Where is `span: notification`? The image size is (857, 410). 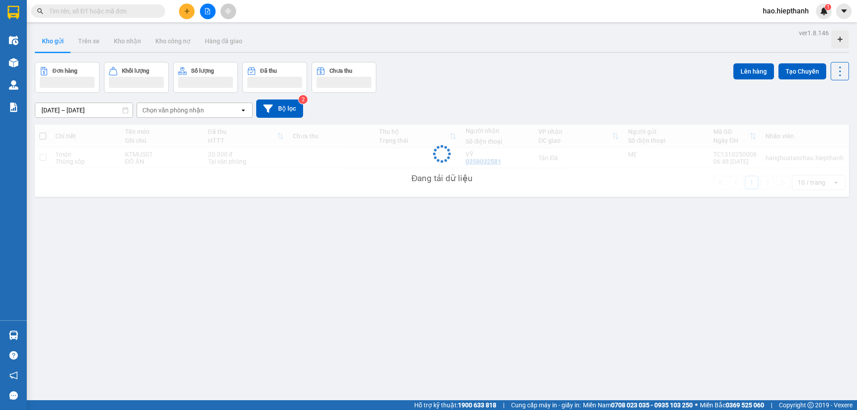 span: notification is located at coordinates (13, 375).